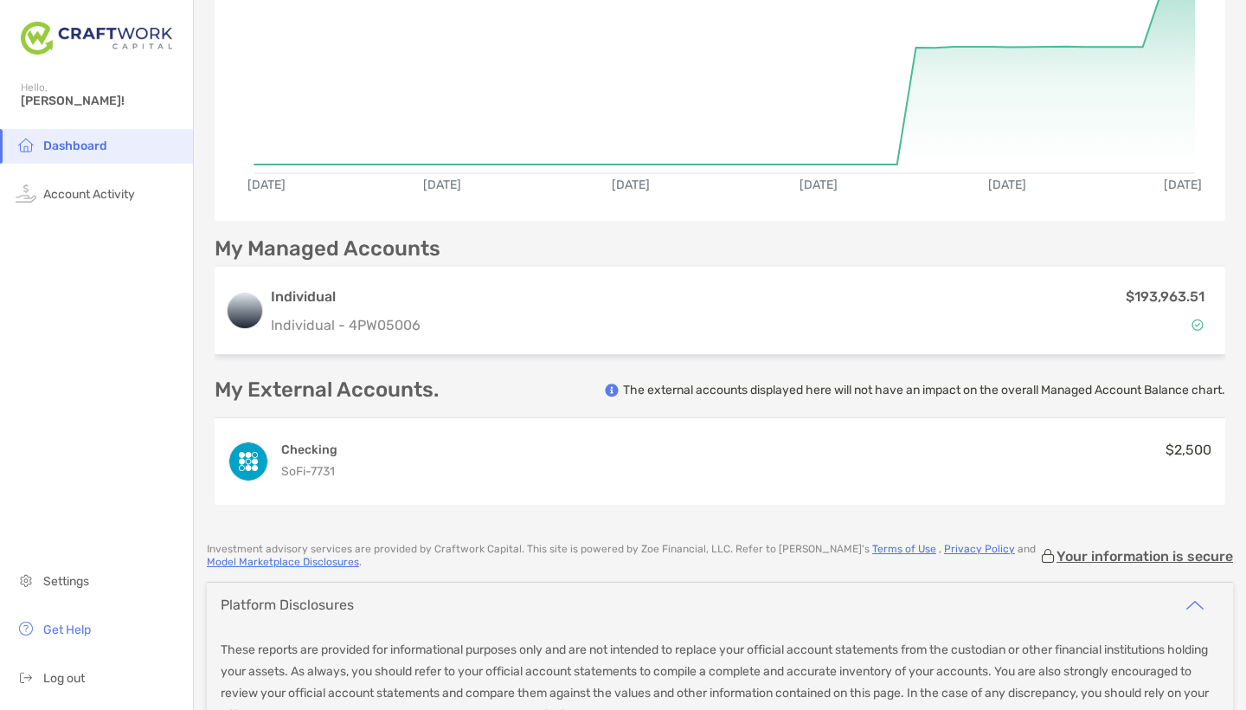 The image size is (1246, 710). What do you see at coordinates (1195, 605) in the screenshot?
I see `img: icon arrow` at bounding box center [1195, 605].